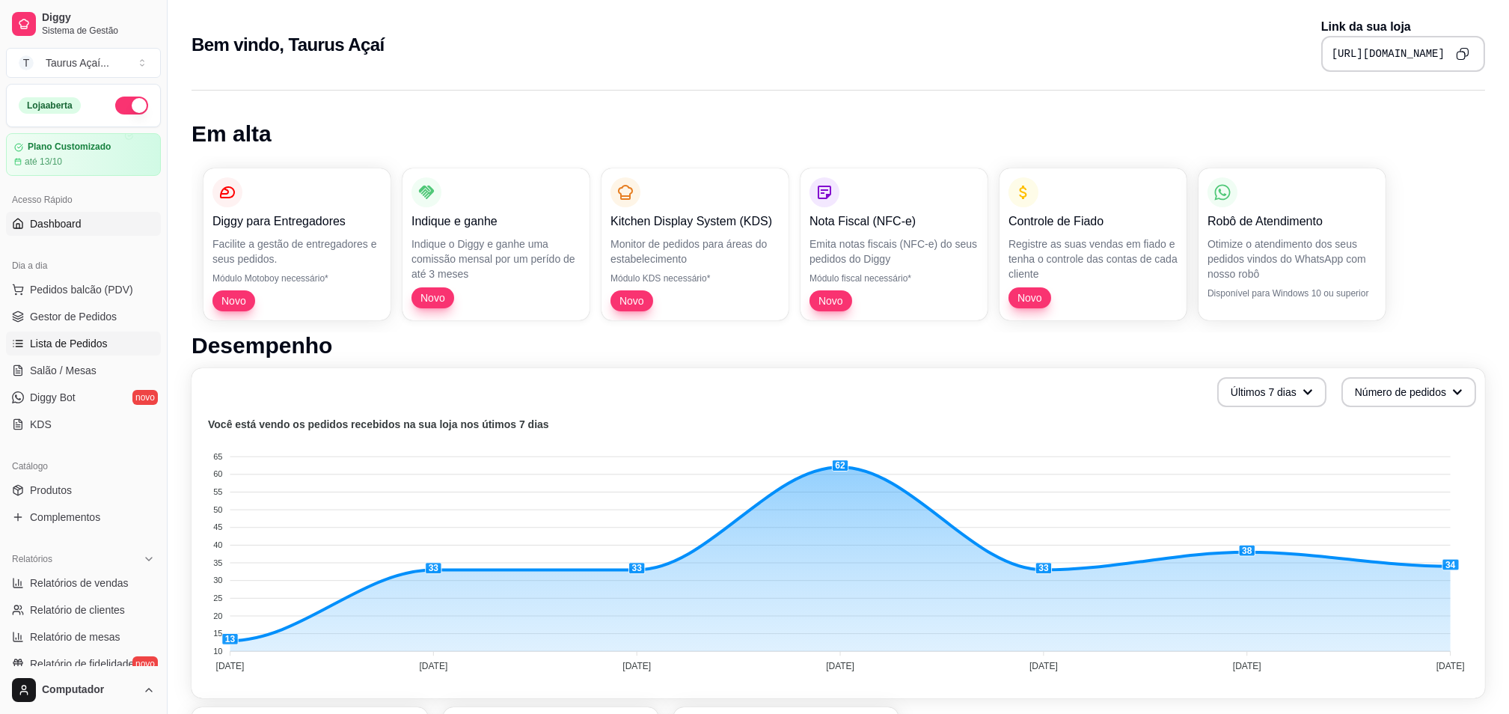 The image size is (1509, 714). Describe the element at coordinates (77, 610) in the screenshot. I see `span: Relatório de clientes` at that location.